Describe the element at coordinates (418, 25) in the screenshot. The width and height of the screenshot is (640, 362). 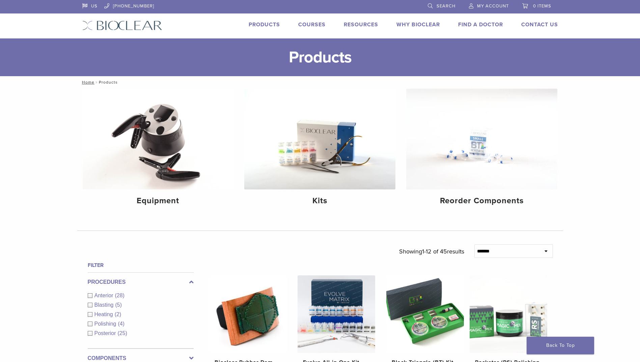
I see `a: Why Bioclear` at that location.